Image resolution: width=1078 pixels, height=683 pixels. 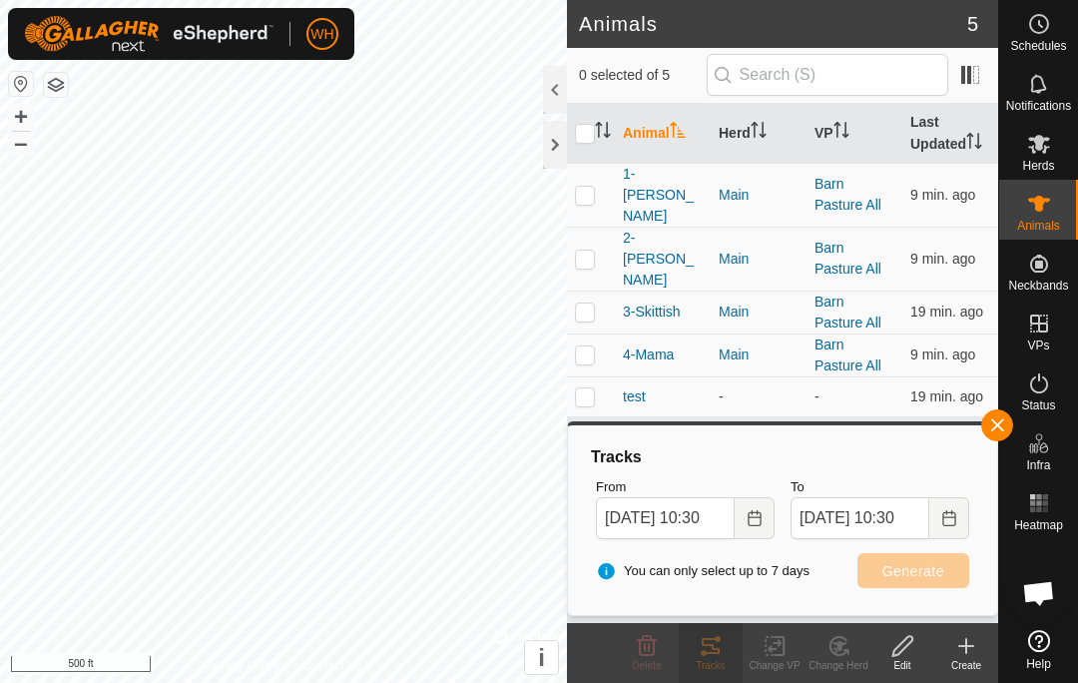 What do you see at coordinates (775, 665) in the screenshot?
I see `div: Change VP` at bounding box center [775, 665].